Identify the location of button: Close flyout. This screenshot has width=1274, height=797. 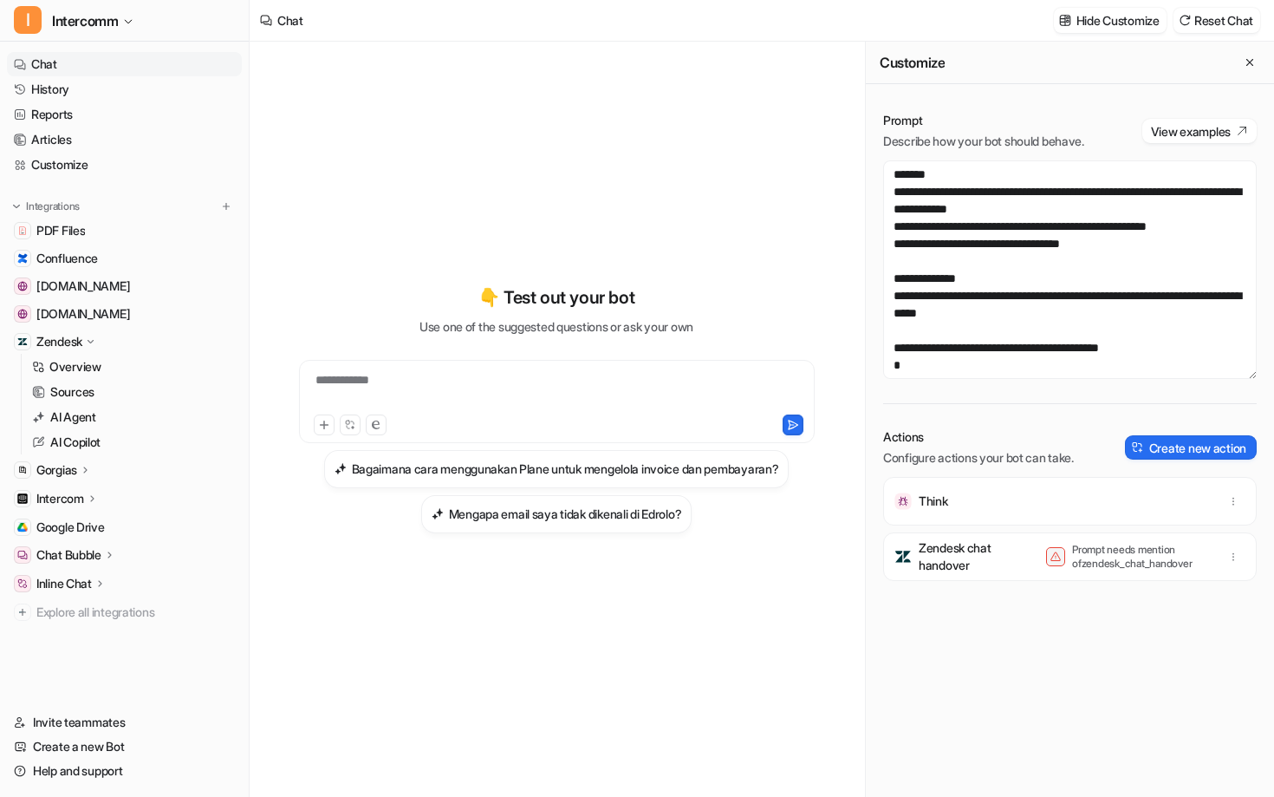
(1250, 62).